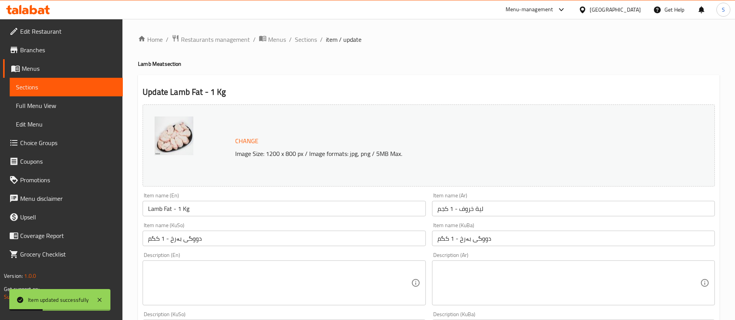 The height and width of the screenshot is (320, 735). Describe the element at coordinates (428, 64) in the screenshot. I see `h4: Lamb Meat section` at that location.